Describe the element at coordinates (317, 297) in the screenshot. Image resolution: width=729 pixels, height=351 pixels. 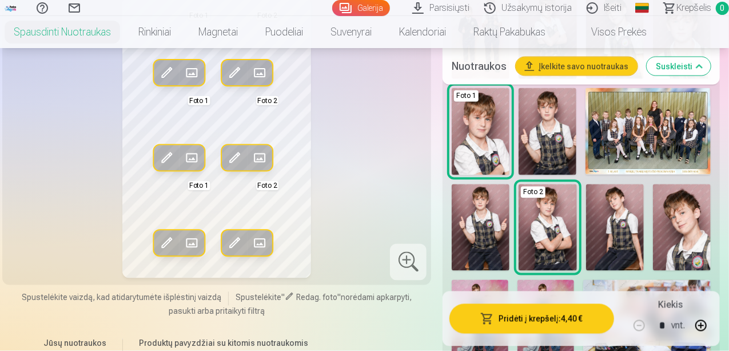
I see `span: Redag. foto` at that location.